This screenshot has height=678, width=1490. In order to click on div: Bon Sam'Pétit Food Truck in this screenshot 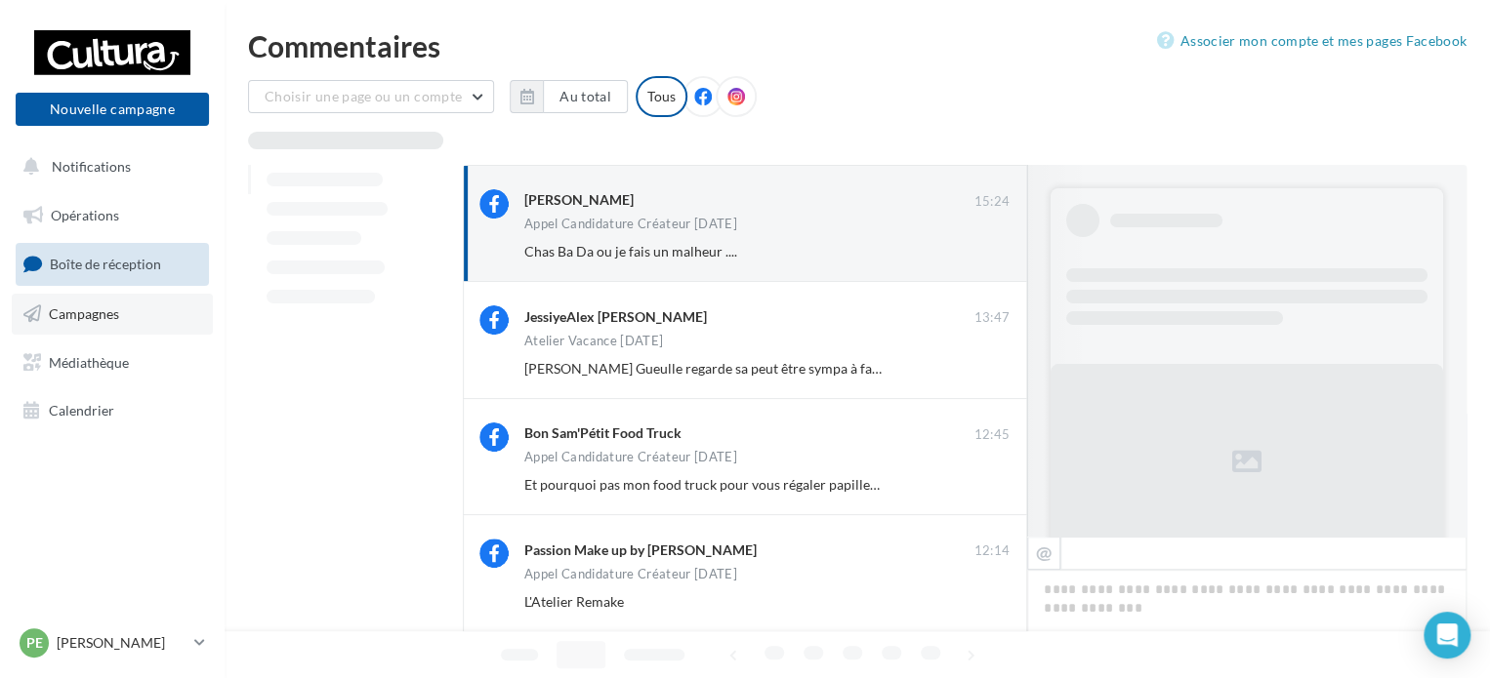, I will do `click(602, 433)`.